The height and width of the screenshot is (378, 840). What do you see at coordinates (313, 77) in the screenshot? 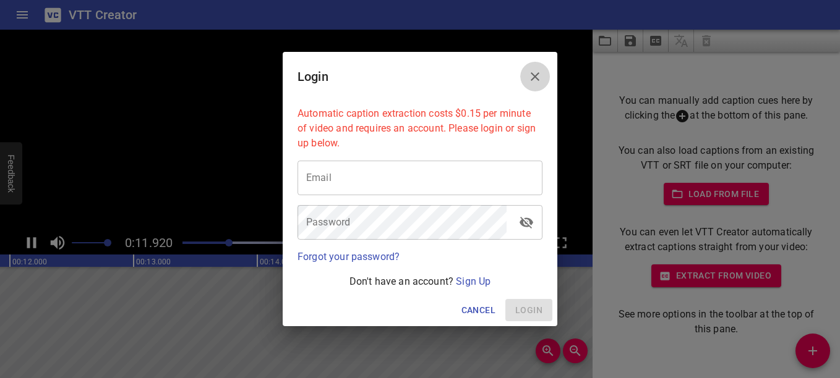
I see `h6: Login` at bounding box center [313, 77].